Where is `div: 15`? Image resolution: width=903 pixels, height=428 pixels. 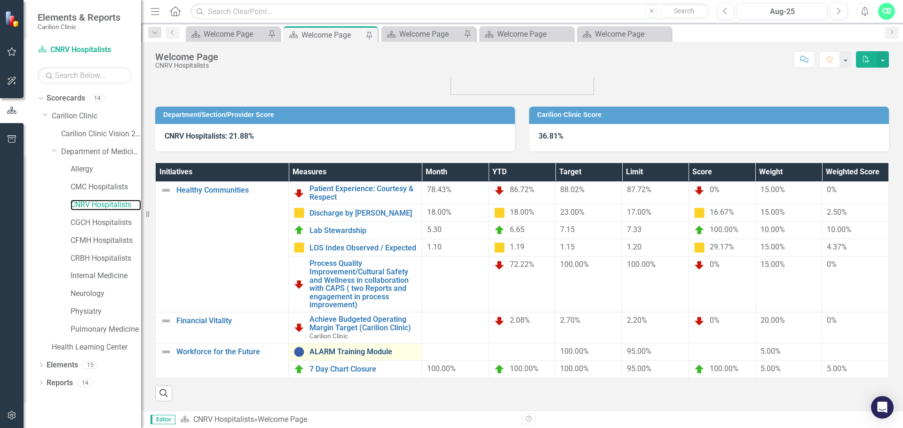 div: 15 is located at coordinates (90, 365).